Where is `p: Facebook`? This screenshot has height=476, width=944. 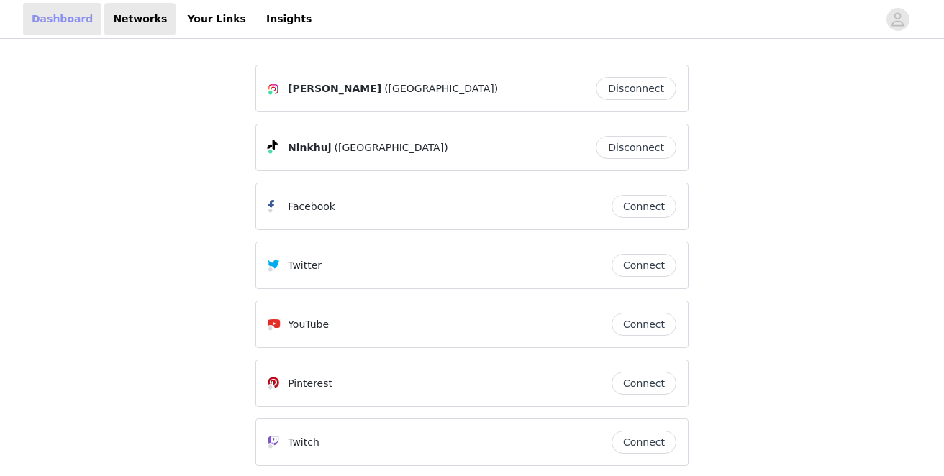 p: Facebook is located at coordinates (312, 206).